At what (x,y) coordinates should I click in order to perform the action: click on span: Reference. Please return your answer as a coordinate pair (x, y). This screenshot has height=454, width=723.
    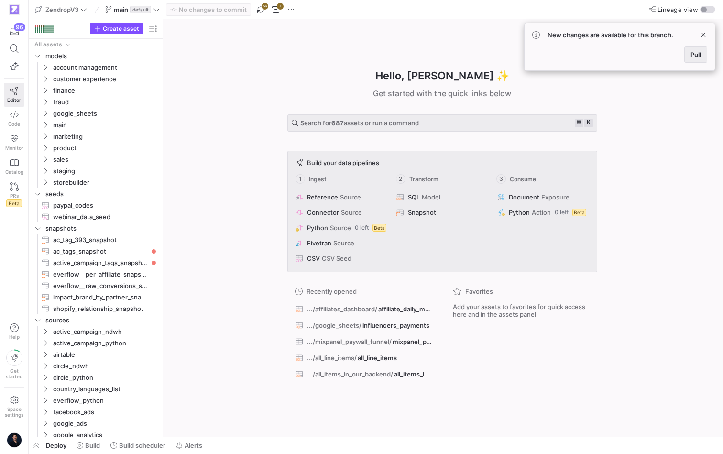
    Looking at the image, I should click on (322, 197).